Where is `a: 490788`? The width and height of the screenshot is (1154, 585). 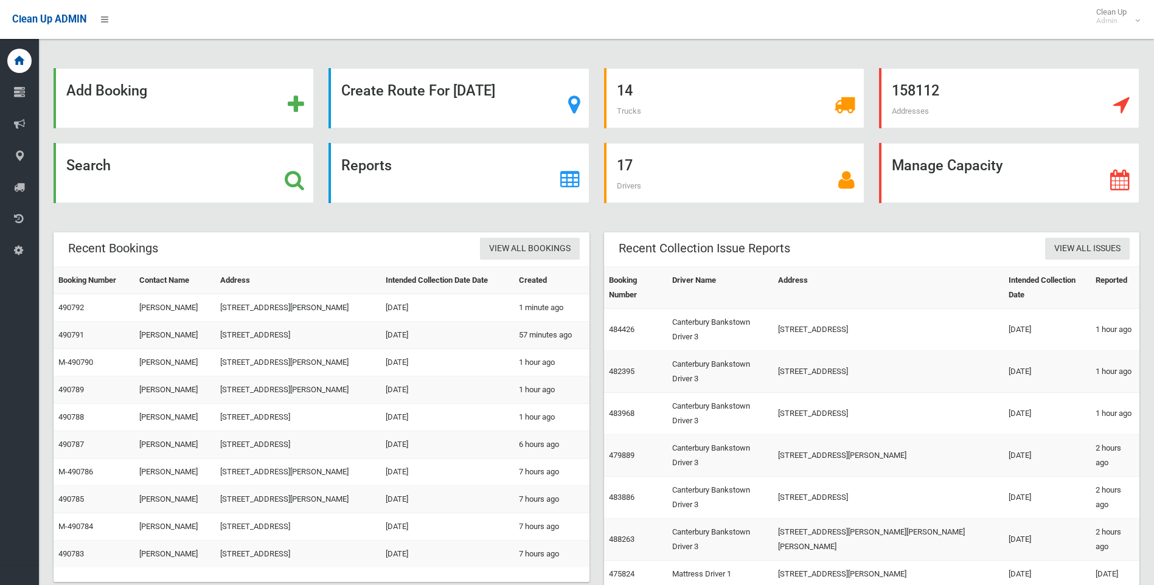
a: 490788 is located at coordinates (71, 417).